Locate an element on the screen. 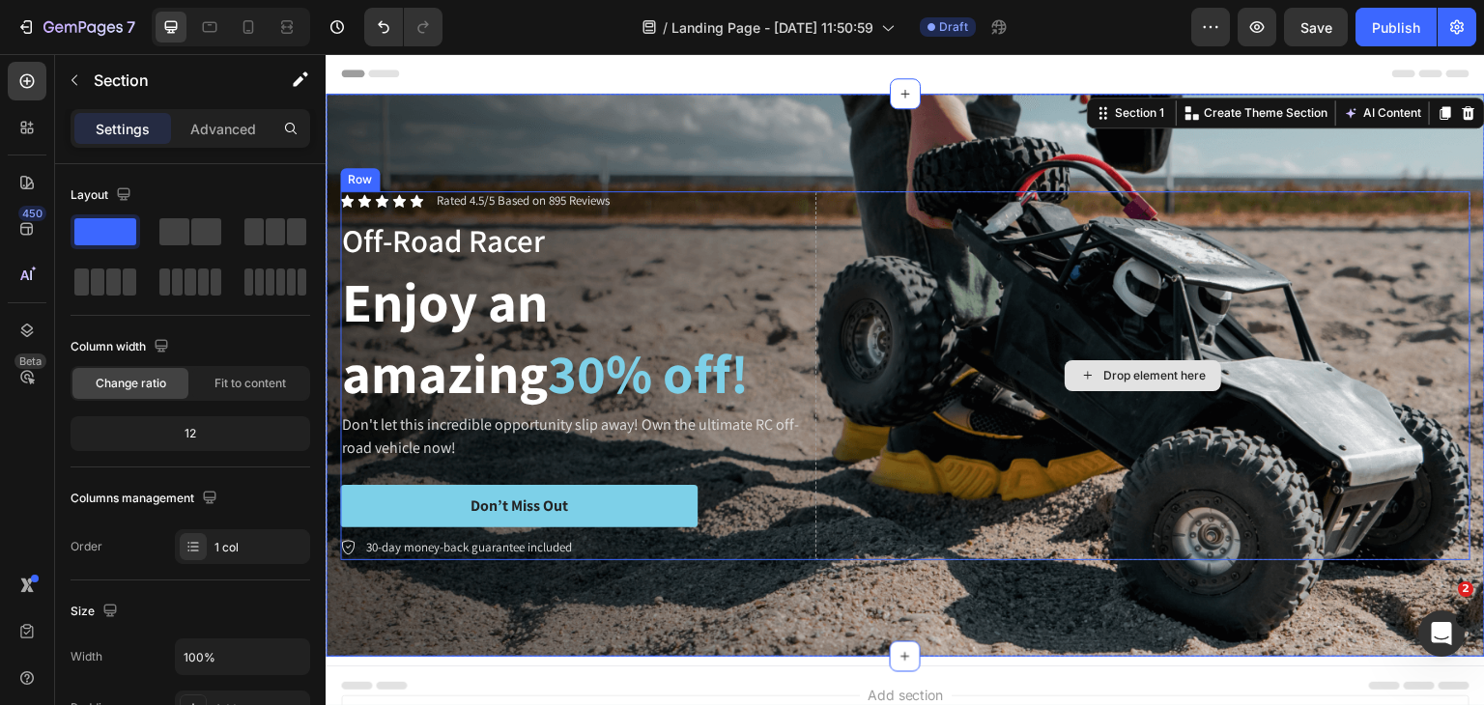 The image size is (1484, 705). div: Column width is located at coordinates (122, 347).